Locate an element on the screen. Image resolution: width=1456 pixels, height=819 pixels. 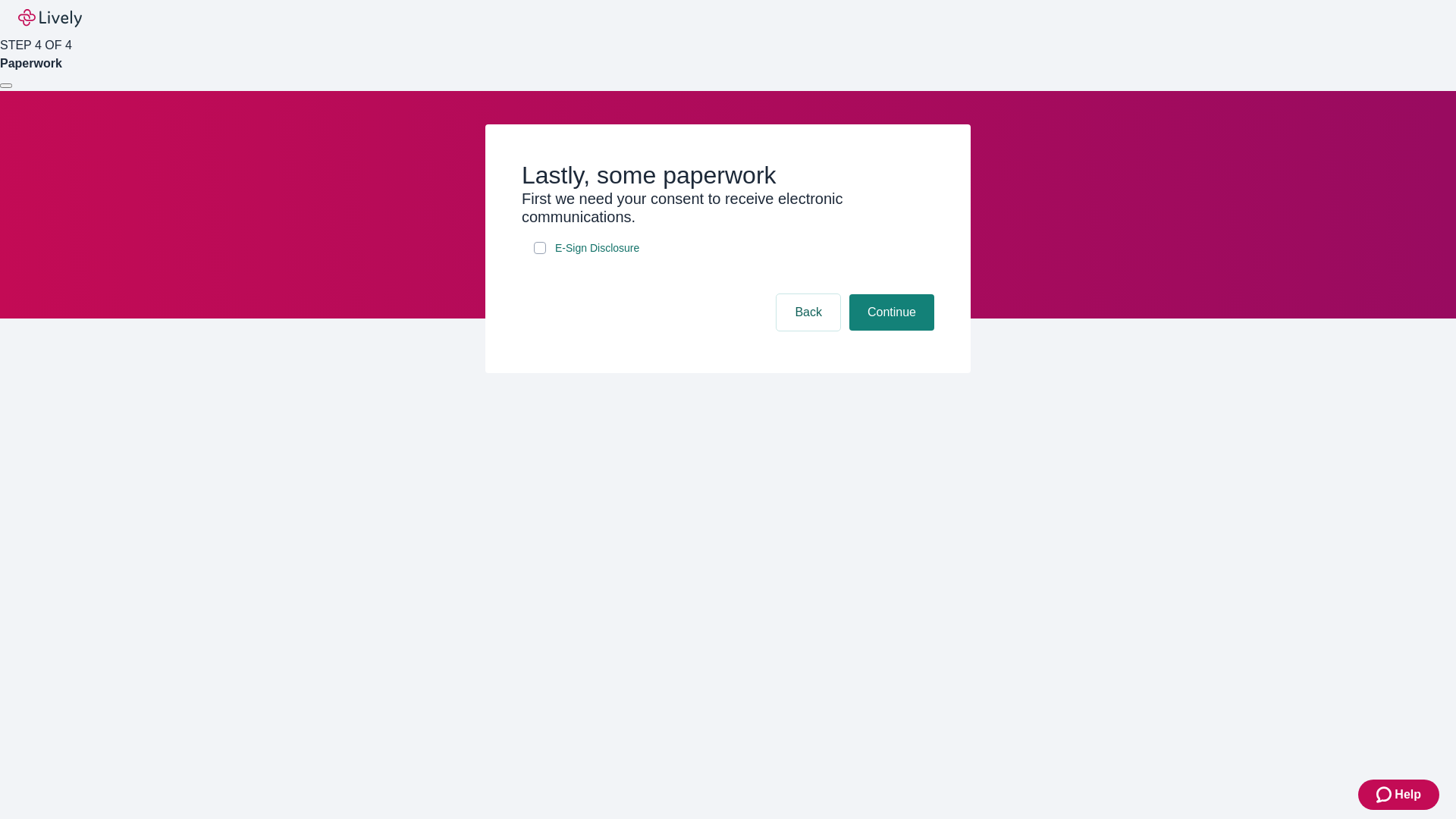
a: e-sign disclosure document is located at coordinates (596, 247).